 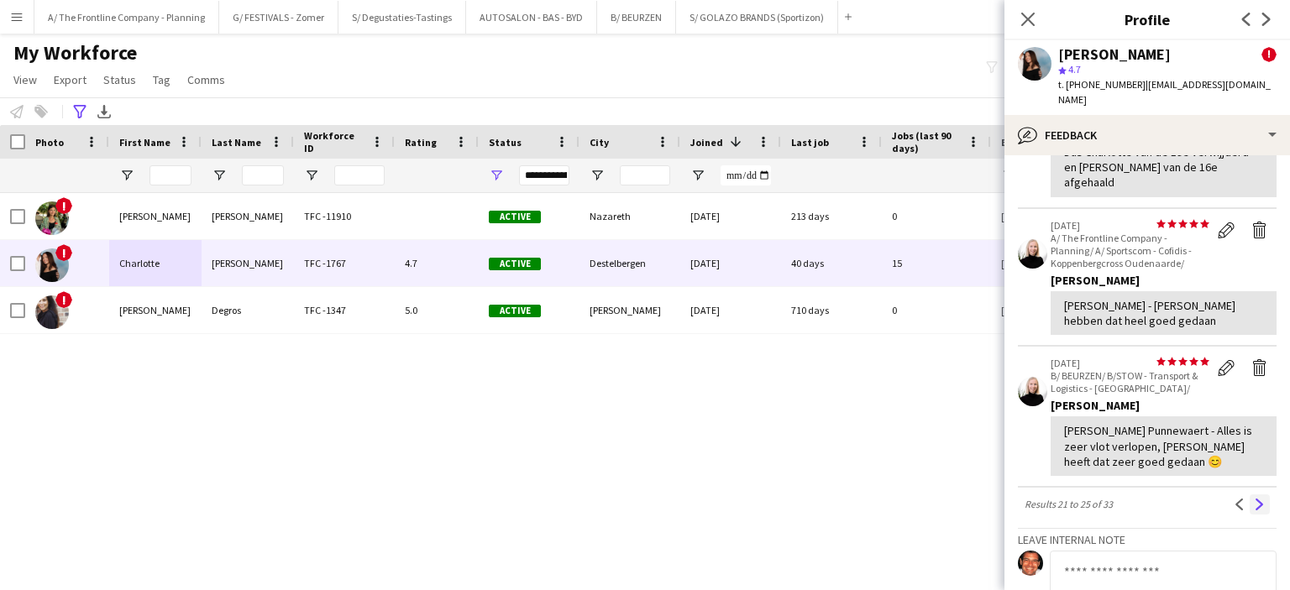 What do you see at coordinates (104, 112) in the screenshot?
I see `app-action-btn: Export XLSX` at bounding box center [104, 112].